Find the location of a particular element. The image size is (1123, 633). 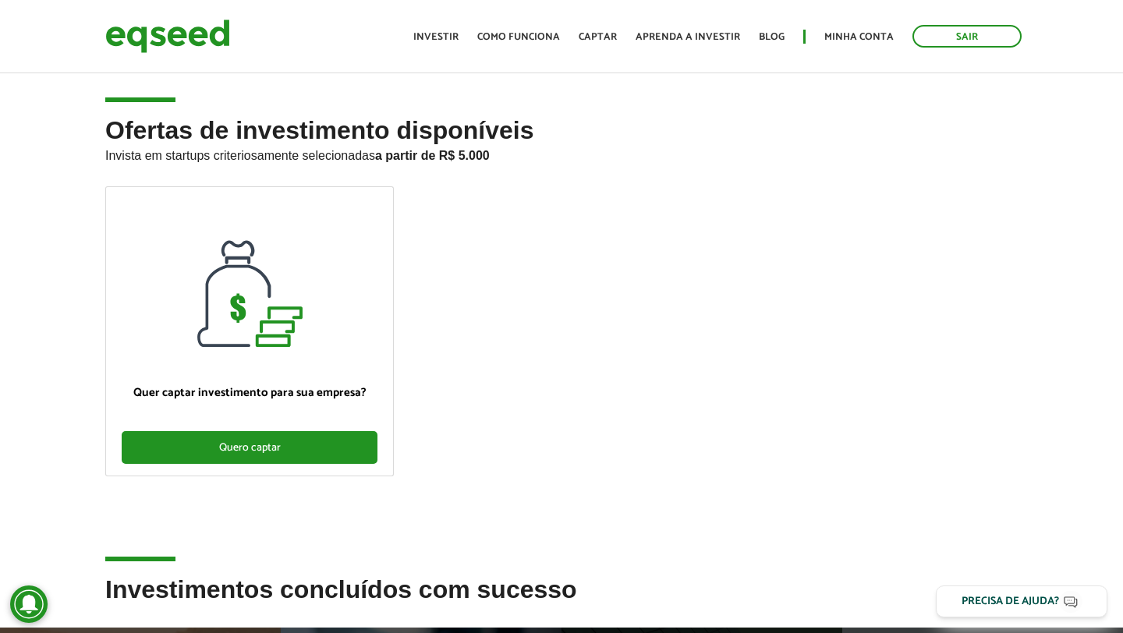

img: EqSeed is located at coordinates (168, 36).